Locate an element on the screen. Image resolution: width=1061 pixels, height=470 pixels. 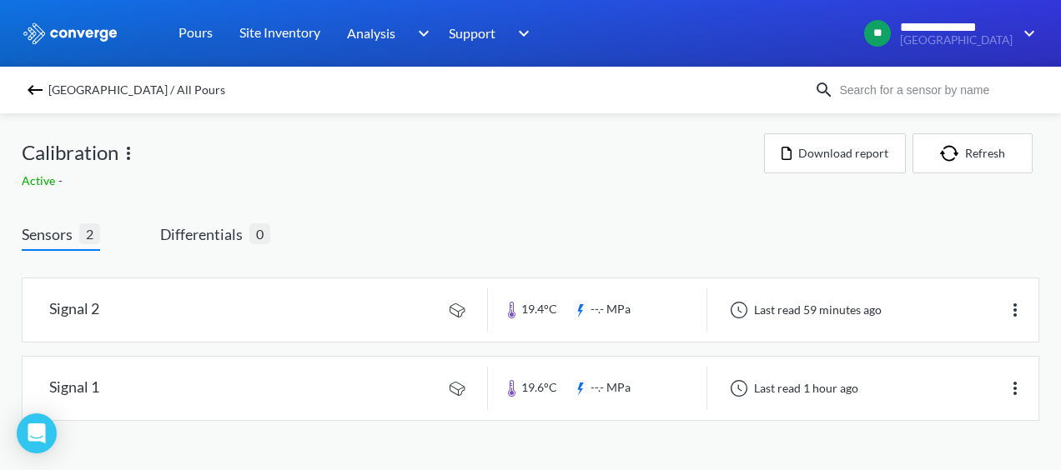
span: Analysis is located at coordinates (371, 33).